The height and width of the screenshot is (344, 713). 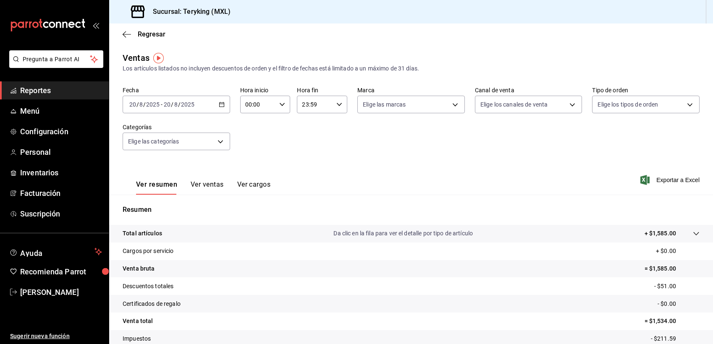 What do you see at coordinates (136, 58) in the screenshot?
I see `div: Ventas` at bounding box center [136, 58].